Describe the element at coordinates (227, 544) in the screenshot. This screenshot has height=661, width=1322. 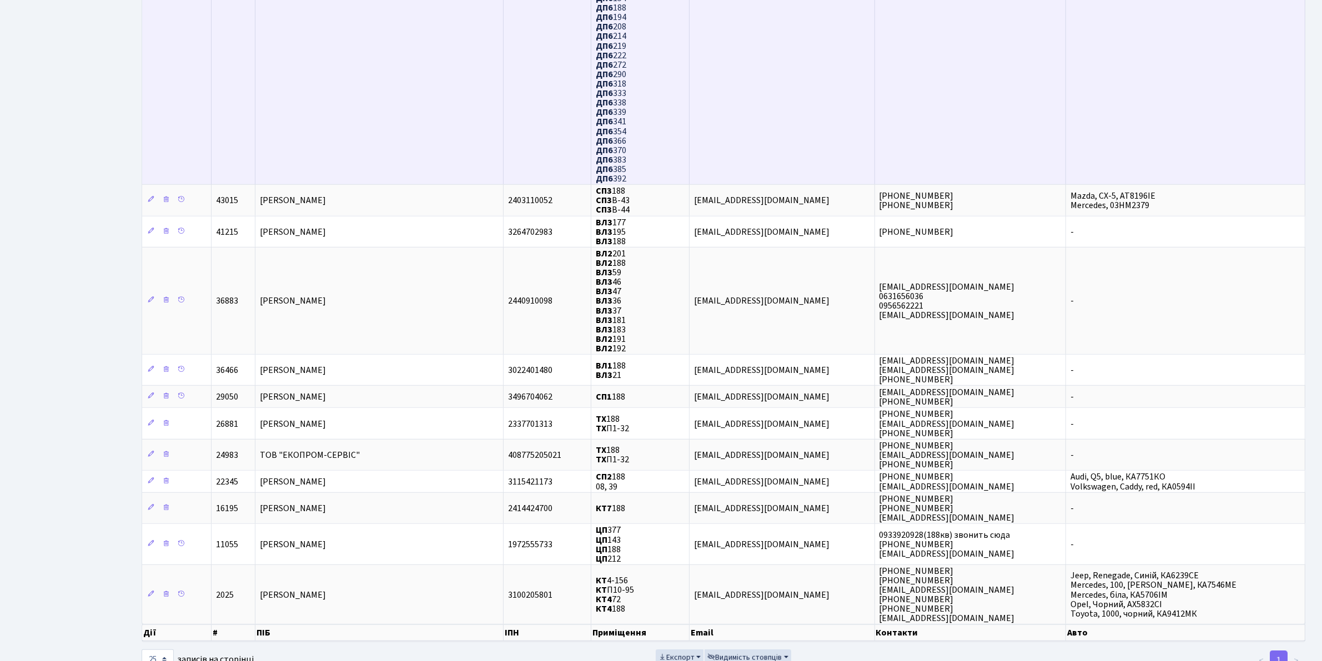
I see `span: 11055` at that location.